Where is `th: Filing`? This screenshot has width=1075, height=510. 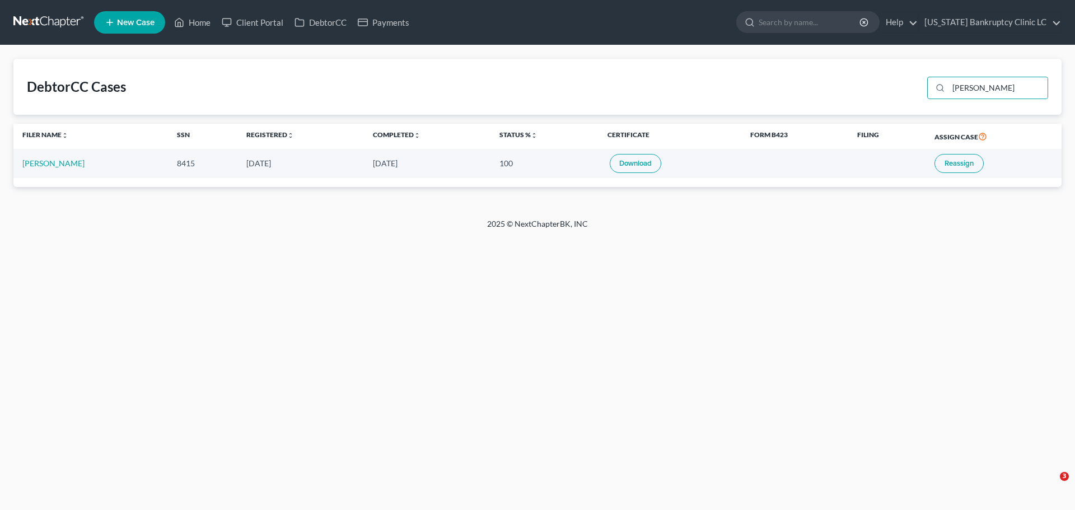
th: Filing is located at coordinates (886, 137).